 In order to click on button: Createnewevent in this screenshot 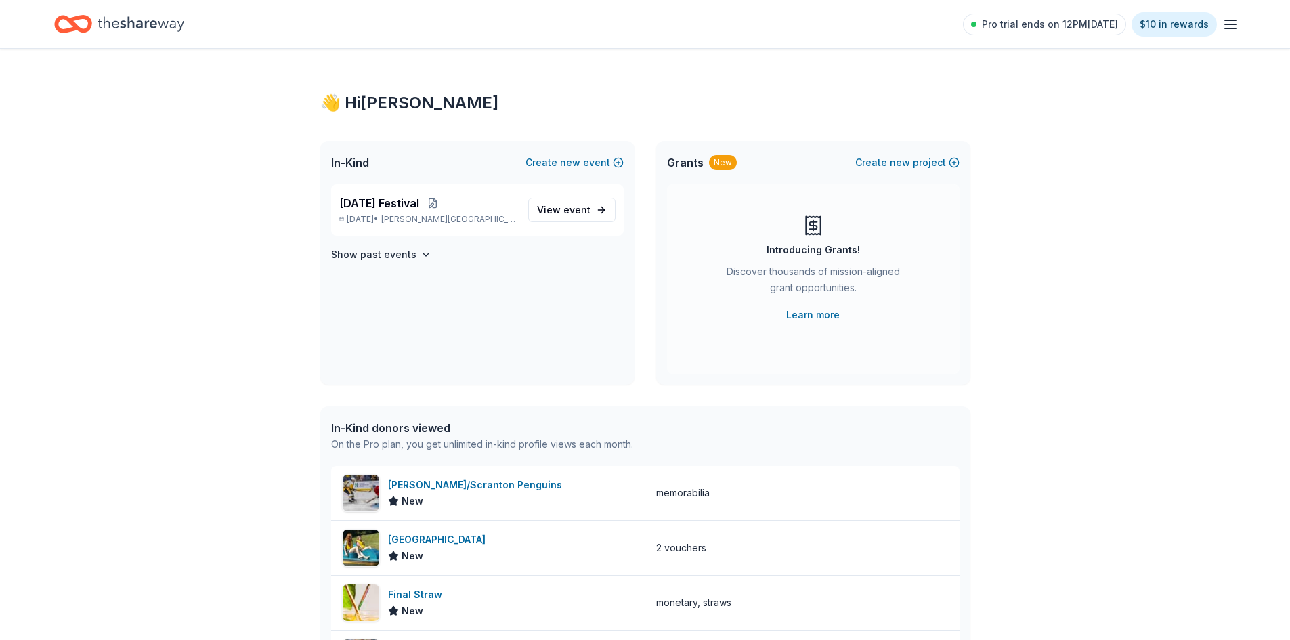, I will do `click(574, 163)`.